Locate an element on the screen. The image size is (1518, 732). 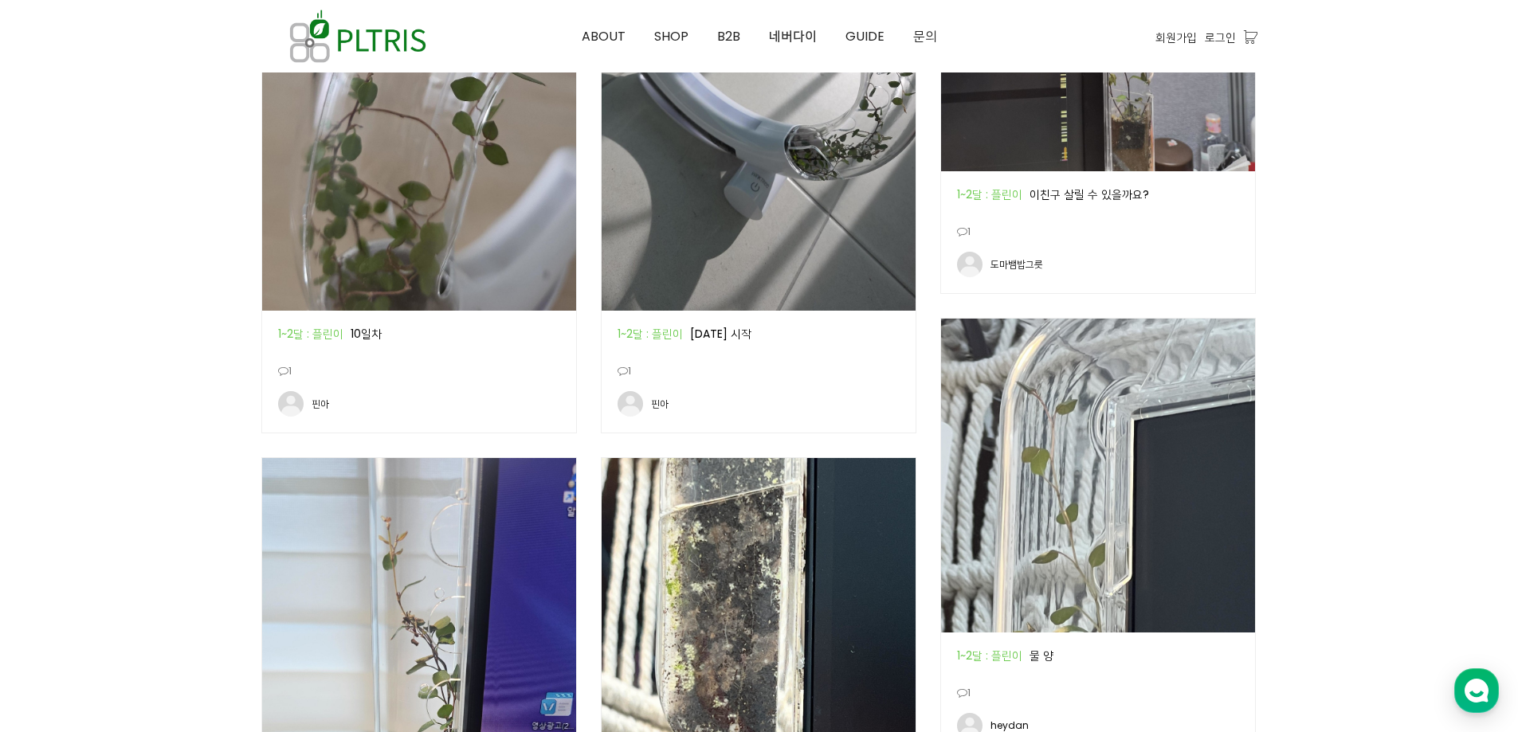
a: 회원가입 is located at coordinates (1176, 37).